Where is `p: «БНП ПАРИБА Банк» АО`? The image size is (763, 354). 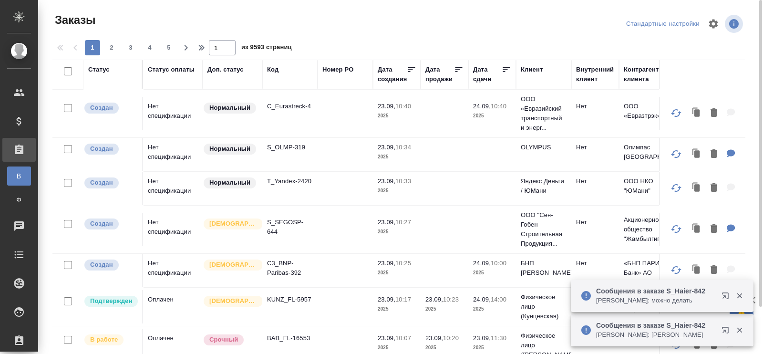
p: «БНП ПАРИБА Банк» АО is located at coordinates (647, 268).